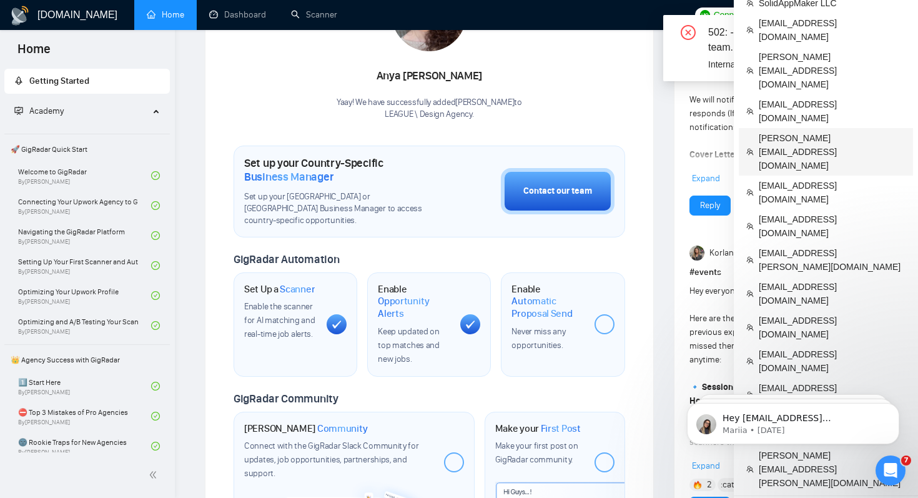  Describe the element at coordinates (19, 81) in the screenshot. I see `span: rocket` at that location.